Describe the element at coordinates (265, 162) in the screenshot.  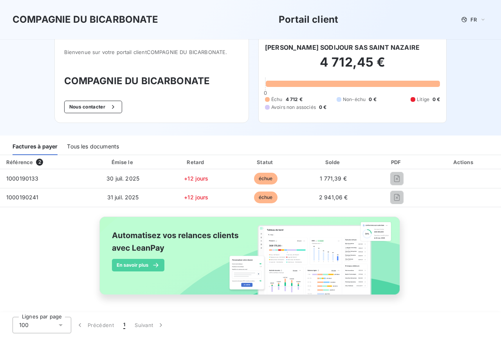
I see `div: Statut` at that location.